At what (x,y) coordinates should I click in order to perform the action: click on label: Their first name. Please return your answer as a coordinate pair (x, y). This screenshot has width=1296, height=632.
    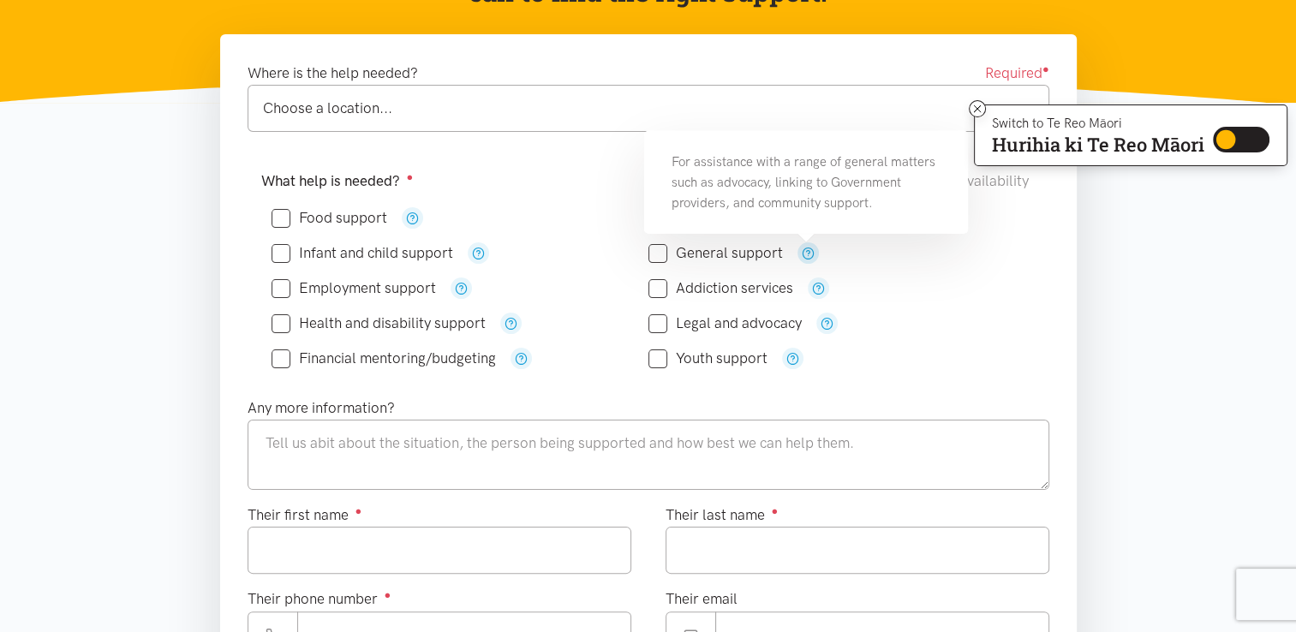
    Looking at the image, I should click on (305, 515).